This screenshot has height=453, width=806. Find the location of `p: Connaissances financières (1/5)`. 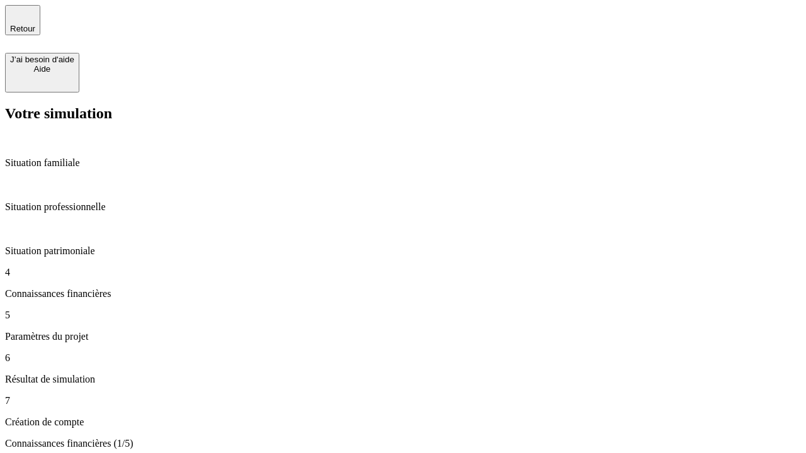

p: Connaissances financières (1/5) is located at coordinates (403, 444).